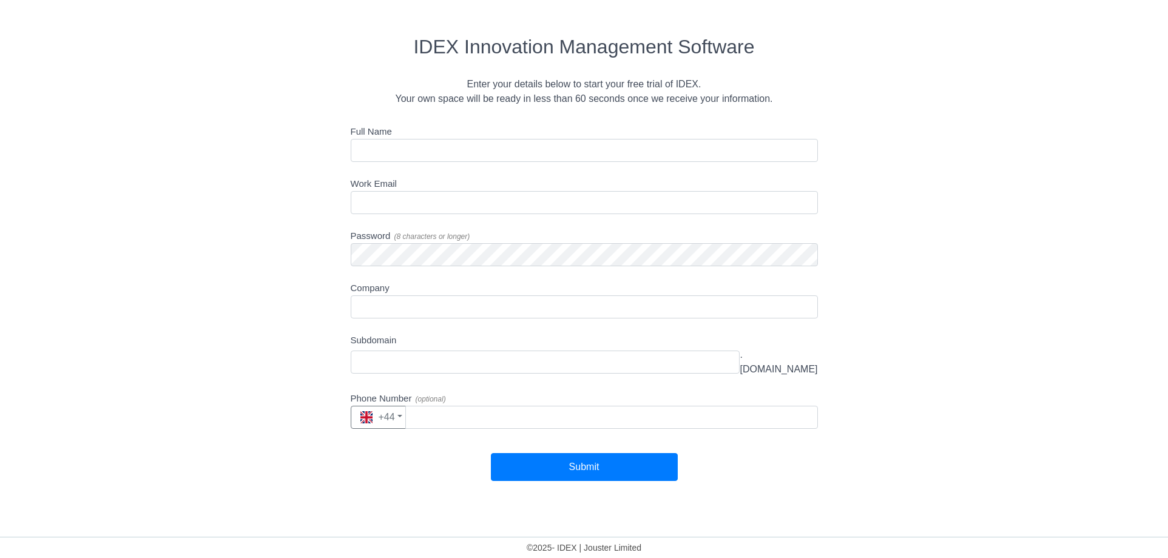 This screenshot has width=1168, height=558. I want to click on label: Work Email, so click(374, 184).